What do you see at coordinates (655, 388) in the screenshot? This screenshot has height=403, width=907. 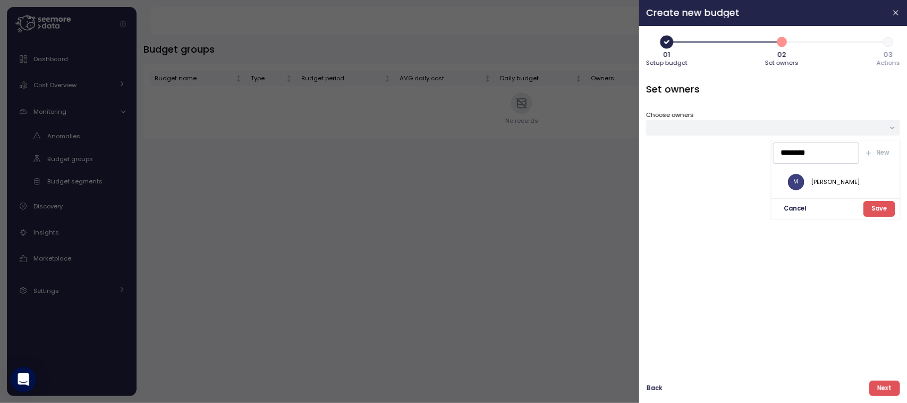 I see `button: Back` at bounding box center [655, 388].